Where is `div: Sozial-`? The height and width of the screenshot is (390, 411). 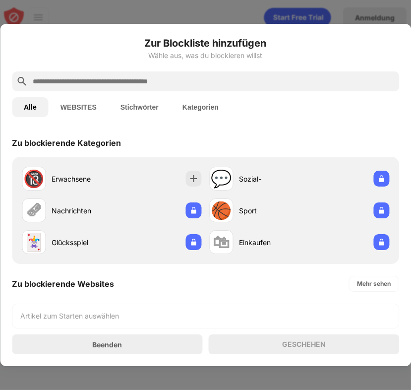 div: Sozial- is located at coordinates (270, 179).